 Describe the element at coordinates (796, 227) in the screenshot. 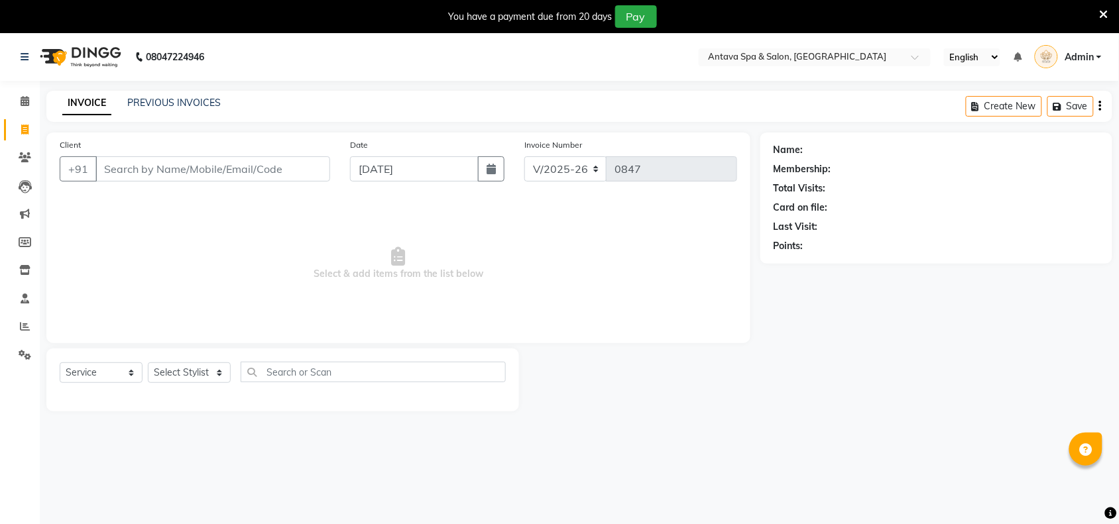

I see `div: Last Visit:` at that location.